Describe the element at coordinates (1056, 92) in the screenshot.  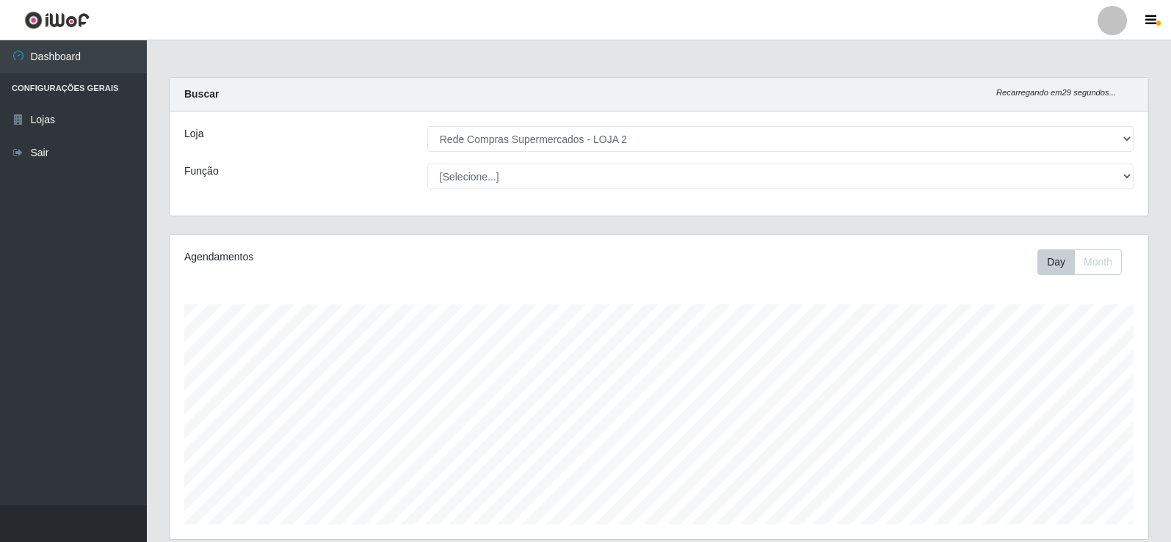
I see `i: Recarregando em 29 segundos...` at that location.